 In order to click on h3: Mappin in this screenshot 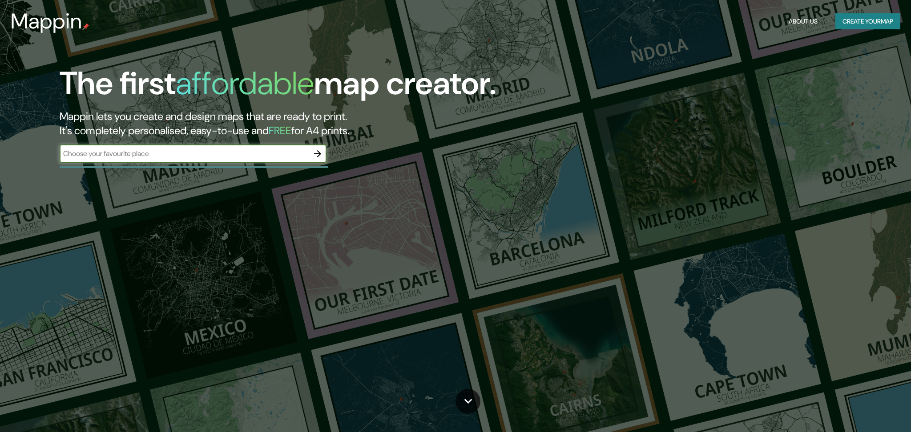, I will do `click(46, 21)`.